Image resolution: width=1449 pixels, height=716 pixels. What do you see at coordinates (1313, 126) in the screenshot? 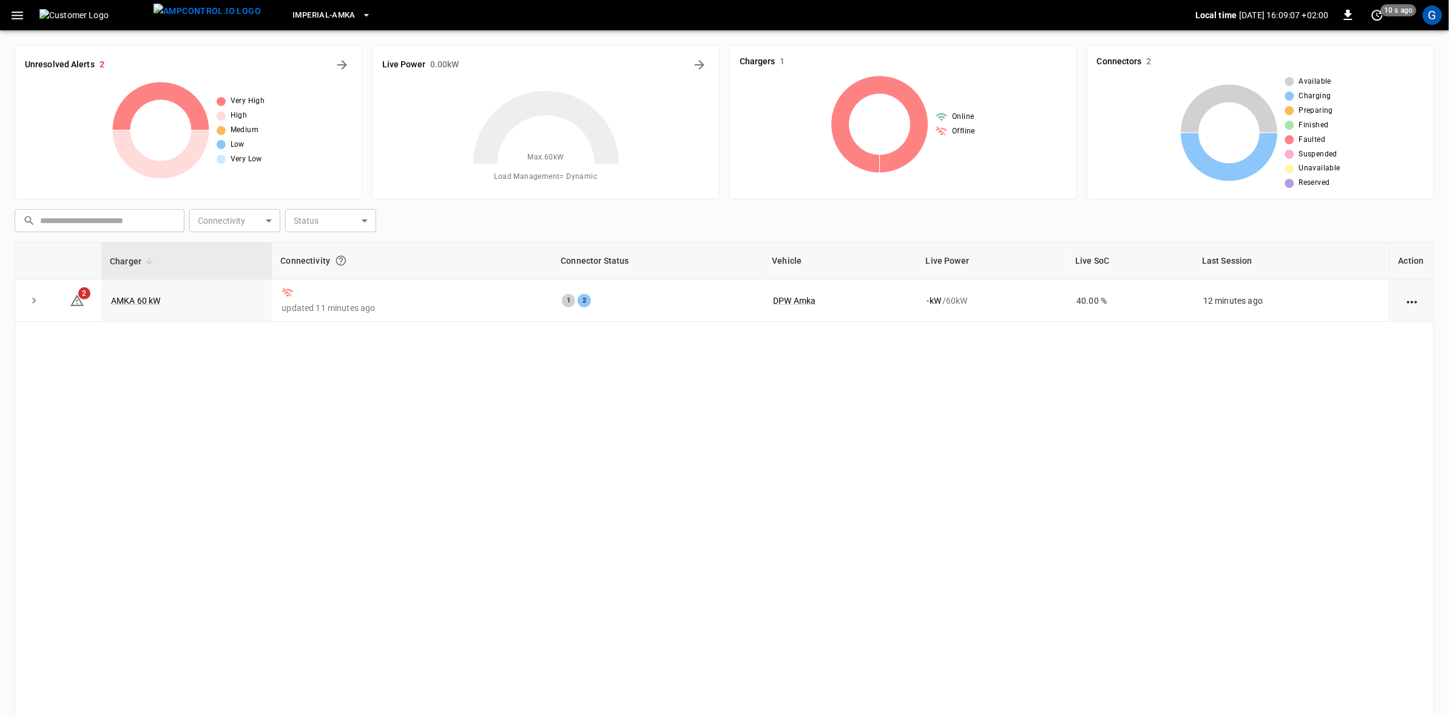
I see `span: Finished` at bounding box center [1313, 126].